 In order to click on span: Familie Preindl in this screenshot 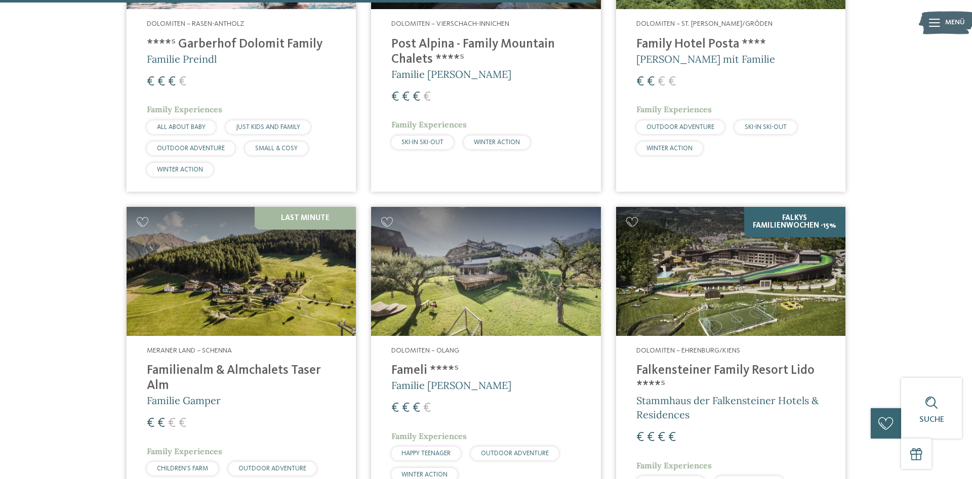, I will do `click(182, 59)`.